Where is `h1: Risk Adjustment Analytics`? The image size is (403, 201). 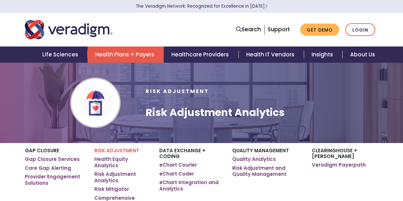
h1: Risk Adjustment Analytics is located at coordinates (215, 113).